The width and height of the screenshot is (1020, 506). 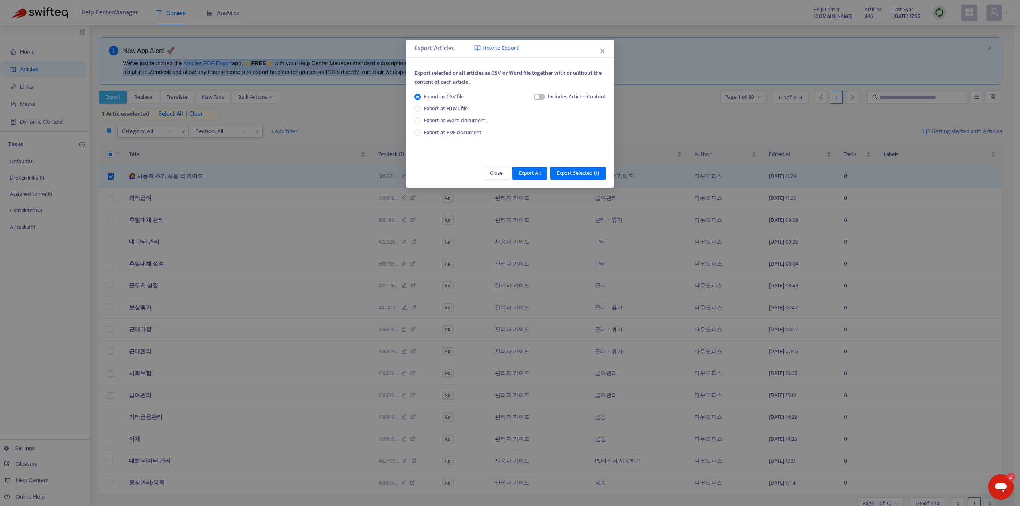 I want to click on a: How to Export, so click(x=496, y=48).